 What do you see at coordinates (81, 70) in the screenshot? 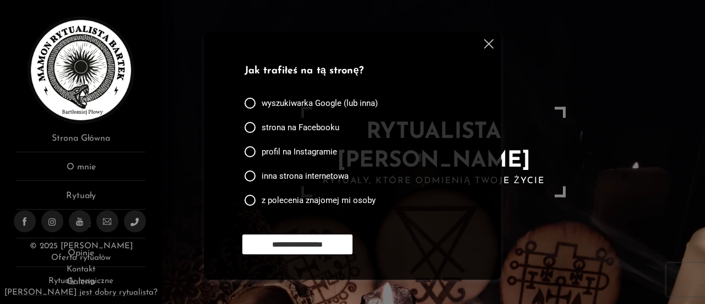
I see `img: Rytualista Bartek` at bounding box center [81, 70].